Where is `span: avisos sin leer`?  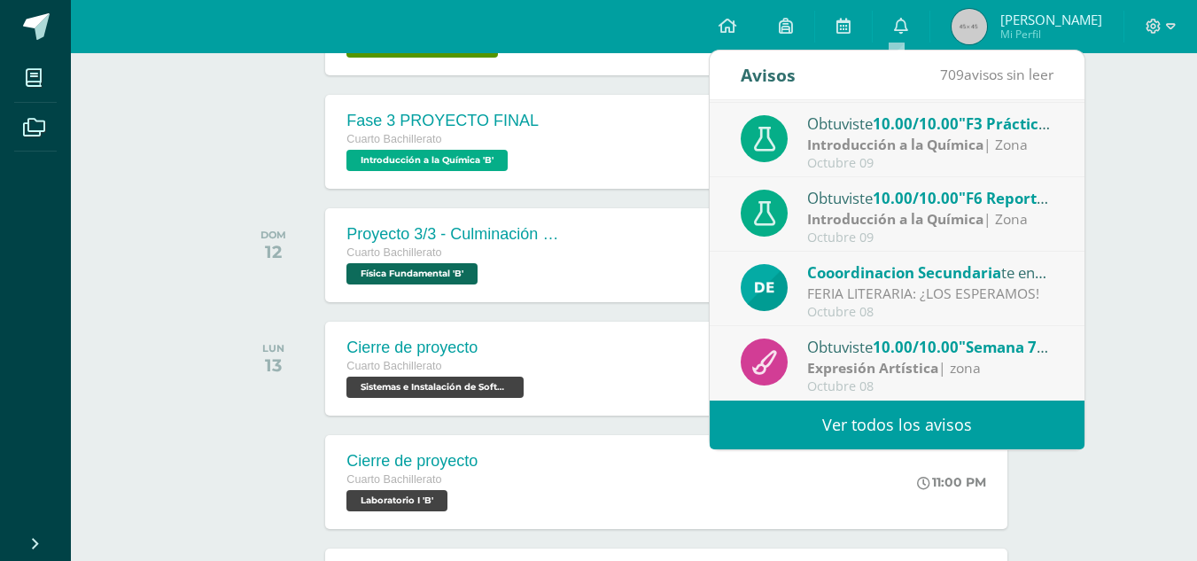
span: avisos sin leer is located at coordinates (996, 74).